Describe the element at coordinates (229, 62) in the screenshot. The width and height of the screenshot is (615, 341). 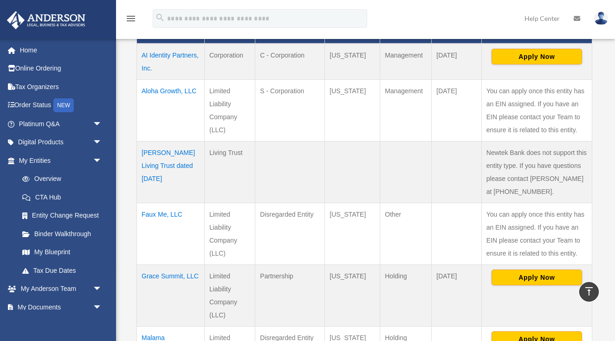
I see `td: Corporation` at that location.